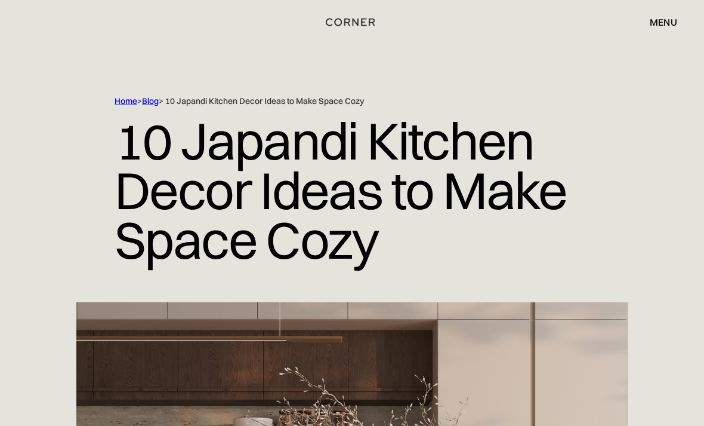  I want to click on div: > > 10 Japandi Kitchen Decor Ideas to Make Space Cozy, so click(352, 101).